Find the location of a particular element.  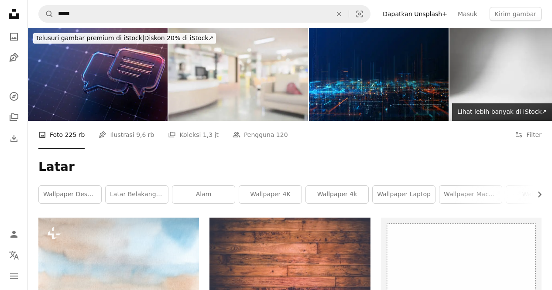

a: Riwayat Pengunduhan is located at coordinates (14, 138).